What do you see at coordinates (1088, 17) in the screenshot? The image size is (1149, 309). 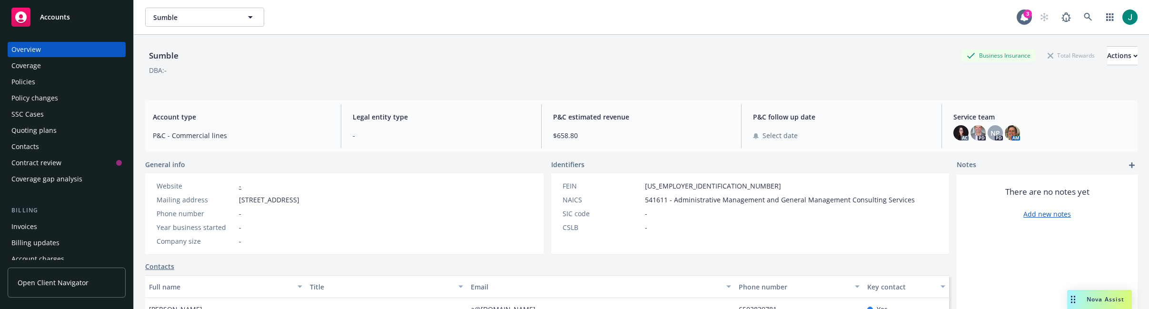 I see `a: Search` at bounding box center [1088, 17].